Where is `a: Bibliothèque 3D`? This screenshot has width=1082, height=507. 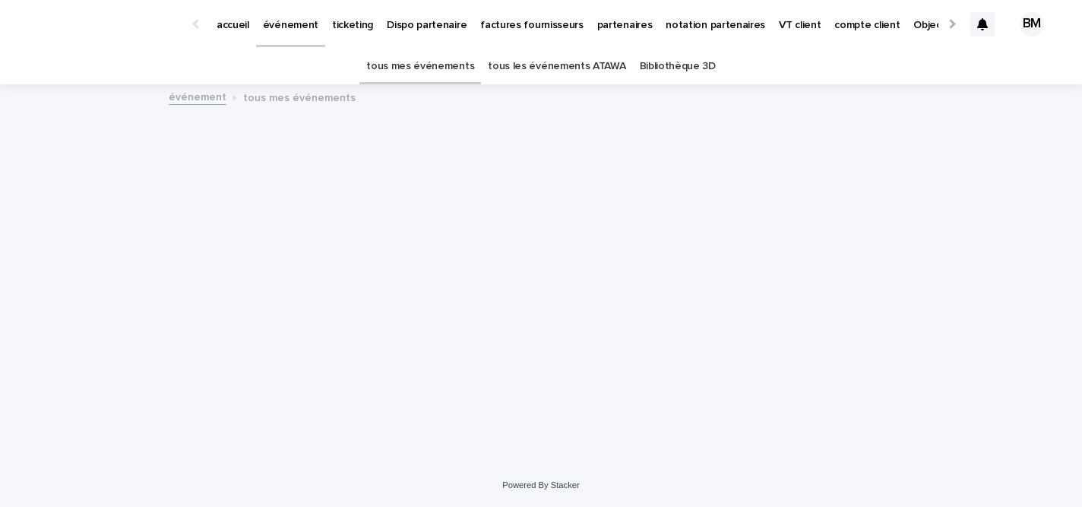 a: Bibliothèque 3D is located at coordinates (677, 66).